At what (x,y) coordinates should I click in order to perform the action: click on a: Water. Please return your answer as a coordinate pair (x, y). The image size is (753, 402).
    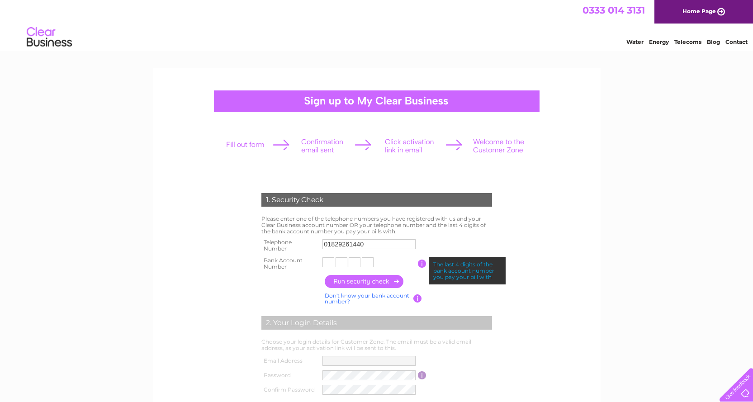
    Looking at the image, I should click on (635, 42).